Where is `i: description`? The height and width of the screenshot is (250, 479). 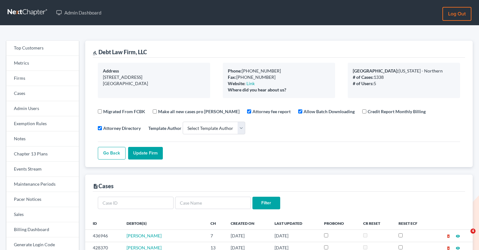 i: description is located at coordinates (96, 186).